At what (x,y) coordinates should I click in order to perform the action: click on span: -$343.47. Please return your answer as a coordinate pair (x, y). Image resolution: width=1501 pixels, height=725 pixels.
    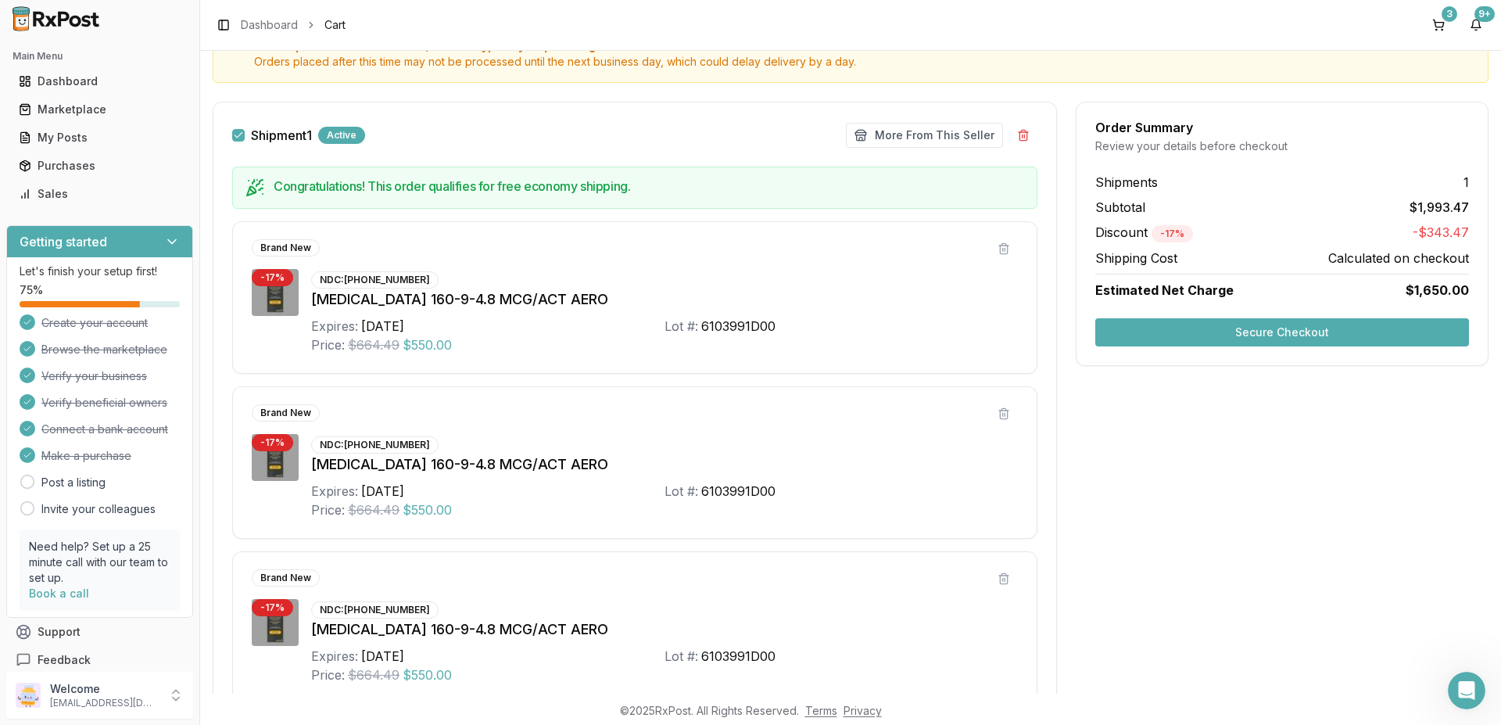
    Looking at the image, I should click on (1441, 232).